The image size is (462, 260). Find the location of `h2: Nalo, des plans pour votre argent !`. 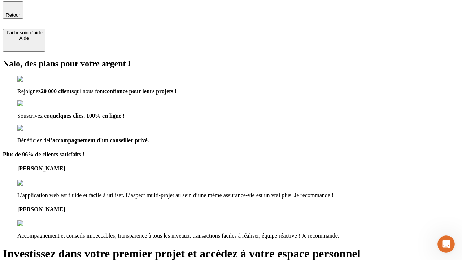

h2: Nalo, des plans pour votre argent ! is located at coordinates (231, 64).